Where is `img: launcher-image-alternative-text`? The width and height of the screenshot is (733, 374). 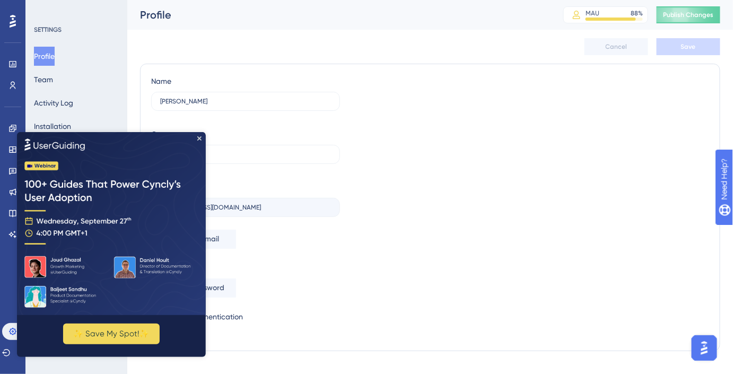 img: launcher-image-alternative-text is located at coordinates (16, 16).